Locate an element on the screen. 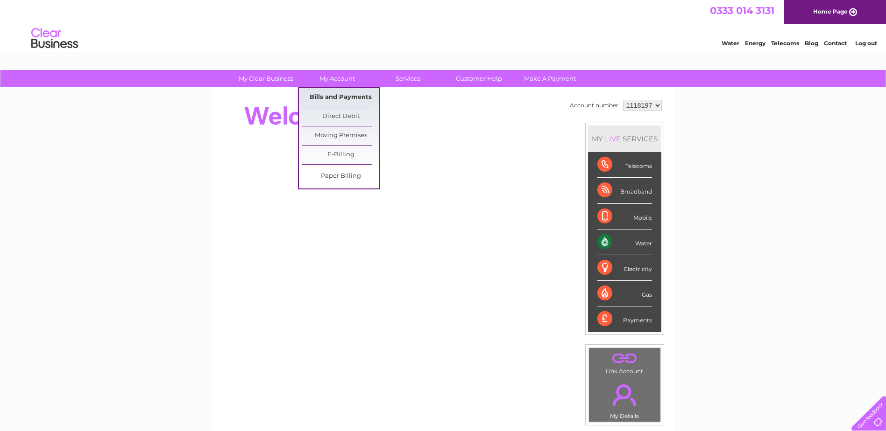 The width and height of the screenshot is (886, 431). a: My Account is located at coordinates (337, 78).